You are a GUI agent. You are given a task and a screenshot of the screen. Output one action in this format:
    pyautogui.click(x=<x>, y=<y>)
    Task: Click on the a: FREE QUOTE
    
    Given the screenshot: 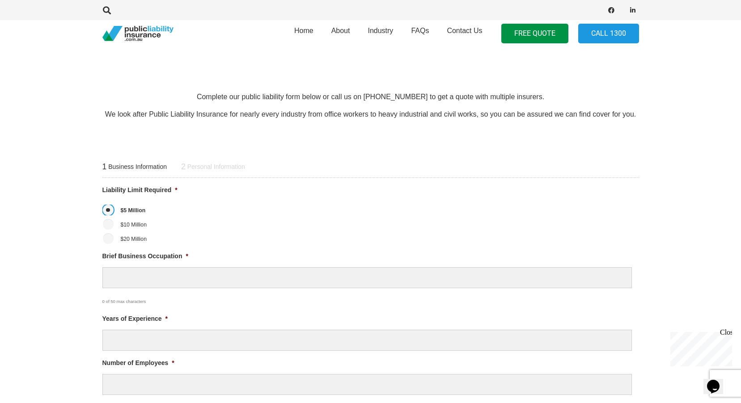 What is the action you would take?
    pyautogui.click(x=535, y=34)
    